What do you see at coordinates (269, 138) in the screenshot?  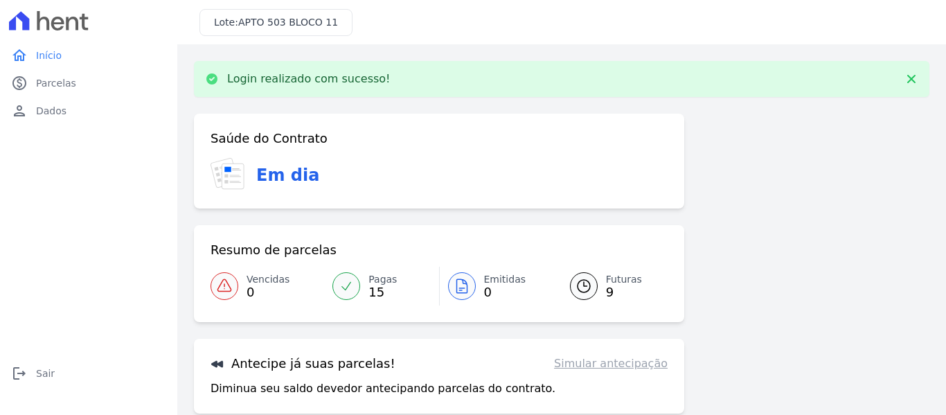 I see `h3: Saúde do Contrato` at bounding box center [269, 138].